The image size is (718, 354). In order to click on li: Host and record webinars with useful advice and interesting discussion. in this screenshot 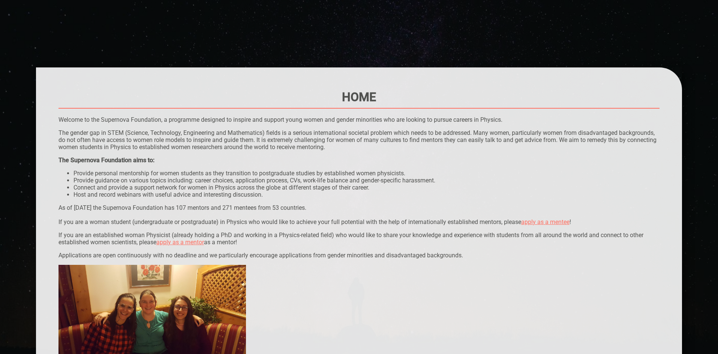, I will do `click(367, 195)`.